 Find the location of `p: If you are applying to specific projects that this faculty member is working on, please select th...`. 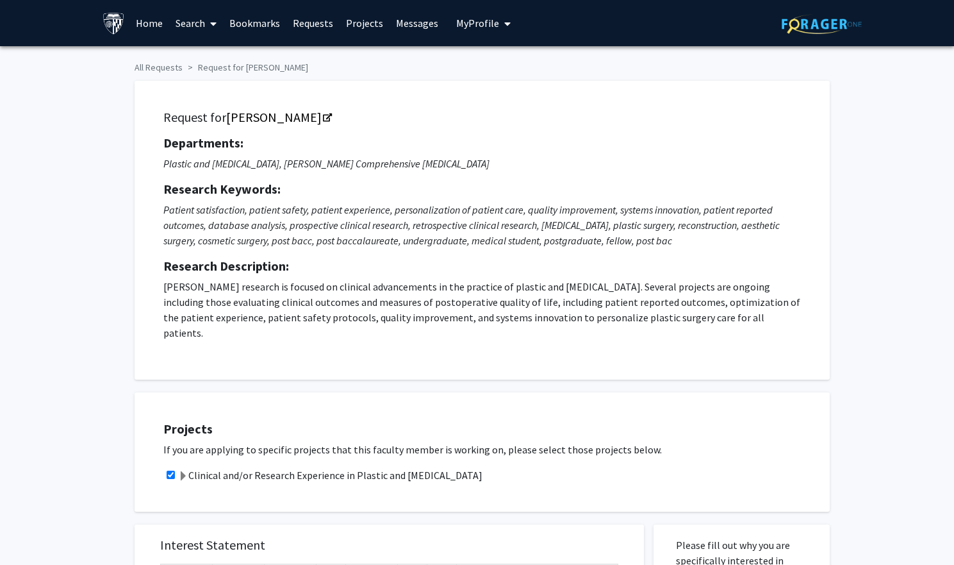

p: If you are applying to specific projects that this faculty member is working on, please select th... is located at coordinates (490, 449).